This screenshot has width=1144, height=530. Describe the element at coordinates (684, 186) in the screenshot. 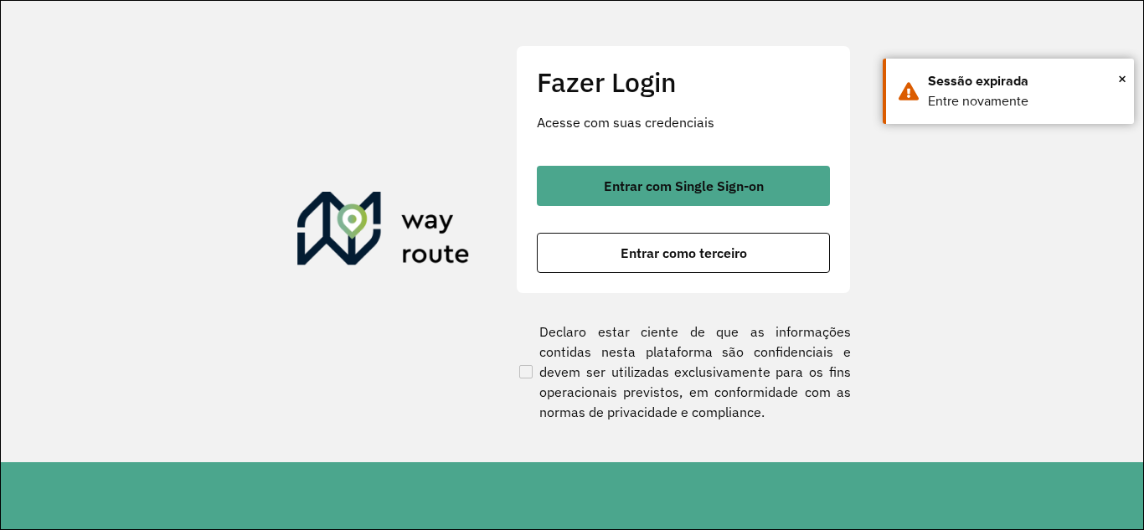

I see `span: Entrar com Single Sign-on` at that location.